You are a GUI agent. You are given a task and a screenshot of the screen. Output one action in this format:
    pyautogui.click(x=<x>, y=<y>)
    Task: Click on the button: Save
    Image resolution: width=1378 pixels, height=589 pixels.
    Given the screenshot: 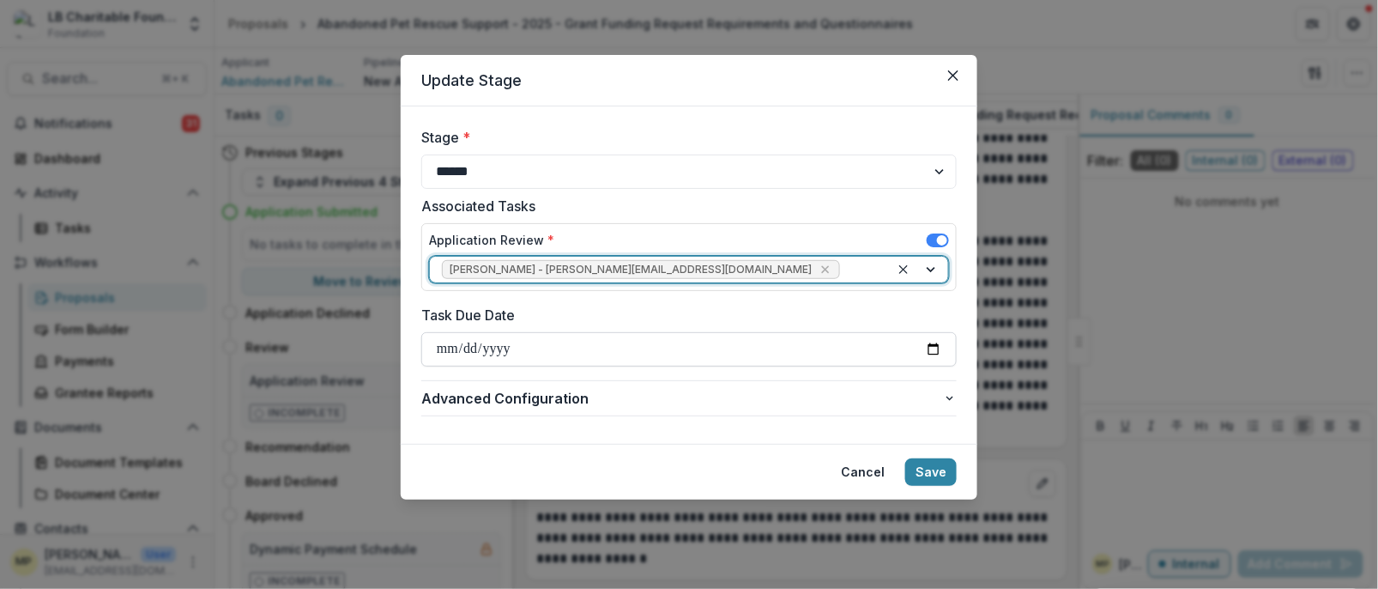 What is the action you would take?
    pyautogui.click(x=931, y=472)
    